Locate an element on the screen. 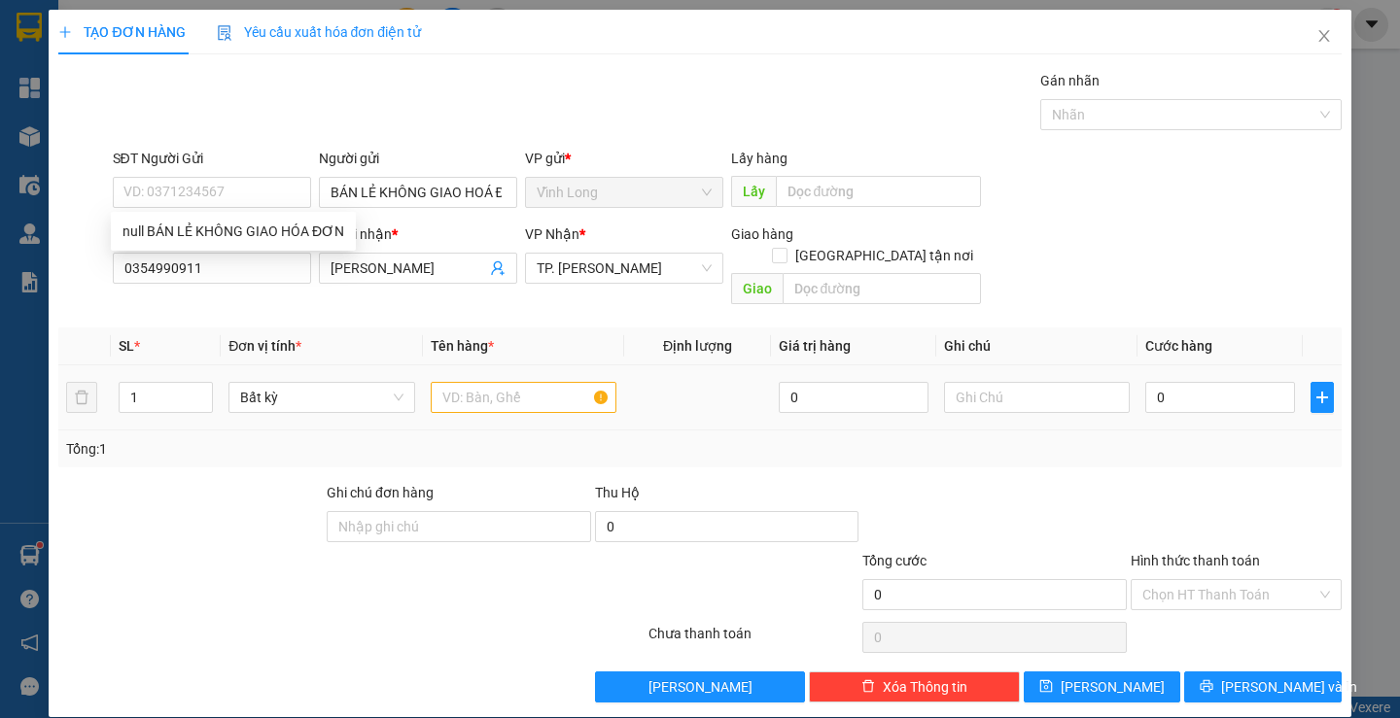  img: icon is located at coordinates (225, 33).